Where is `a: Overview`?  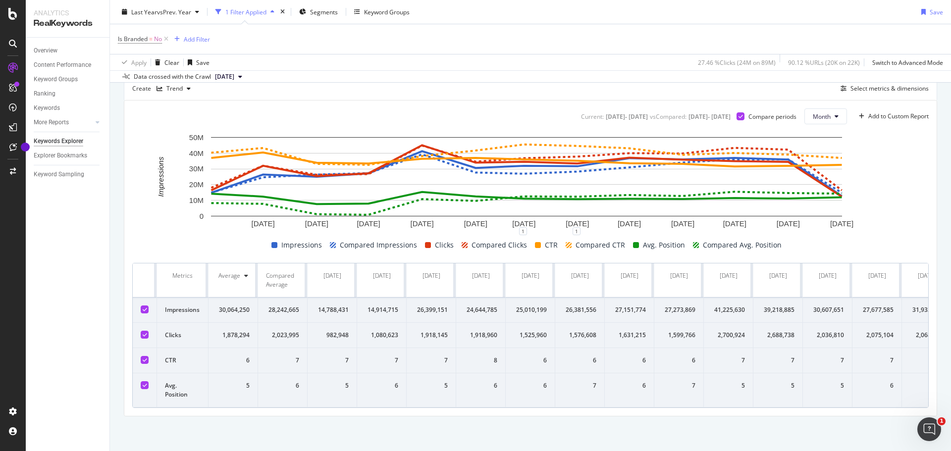
a: Overview is located at coordinates (68, 51).